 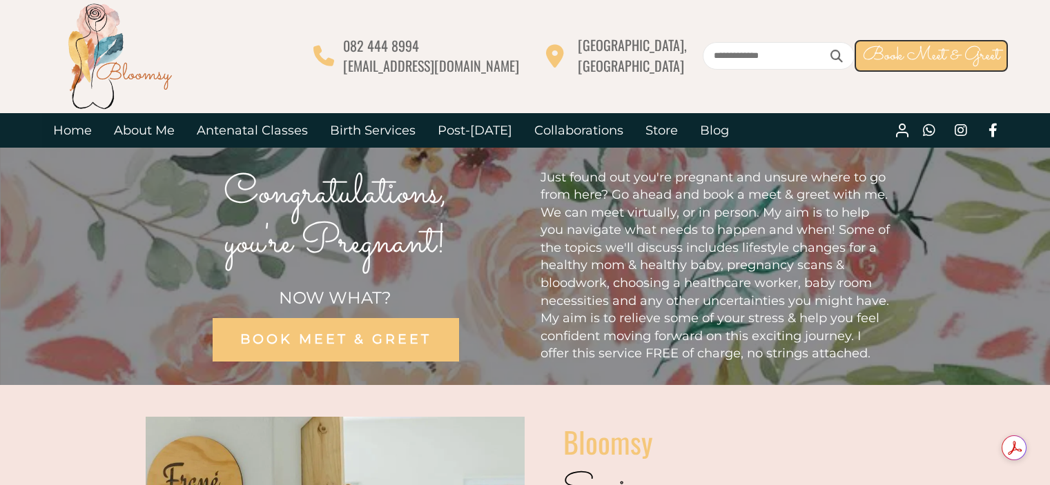 I want to click on span: Book Meet & Greet, so click(x=932, y=55).